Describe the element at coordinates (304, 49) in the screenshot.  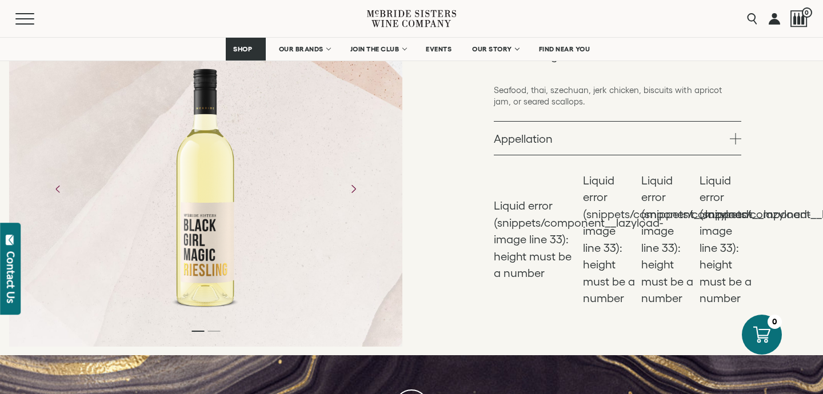
I see `a: OUR BRANDS` at that location.